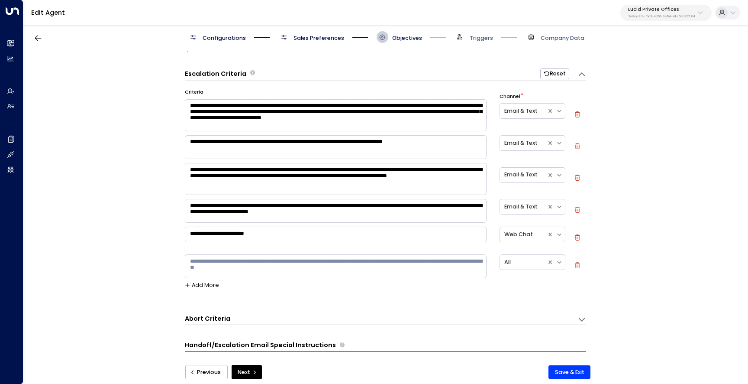 This screenshot has width=748, height=384. Describe the element at coordinates (569, 372) in the screenshot. I see `button: Save & Exit` at that location.